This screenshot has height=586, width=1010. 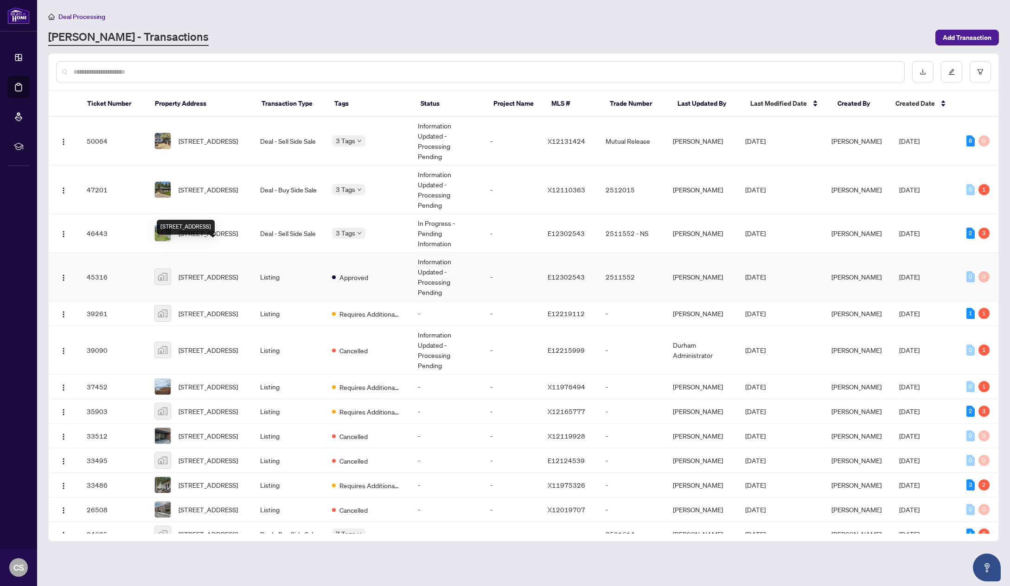 What do you see at coordinates (566, 313) in the screenshot?
I see `span: E12219112` at bounding box center [566, 313].